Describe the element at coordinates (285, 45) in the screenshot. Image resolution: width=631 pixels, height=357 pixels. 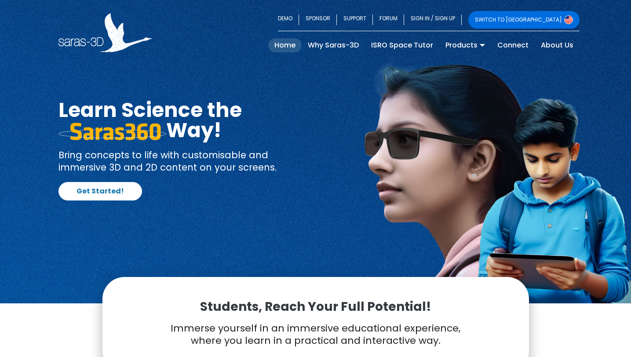
I see `a: Home` at that location.